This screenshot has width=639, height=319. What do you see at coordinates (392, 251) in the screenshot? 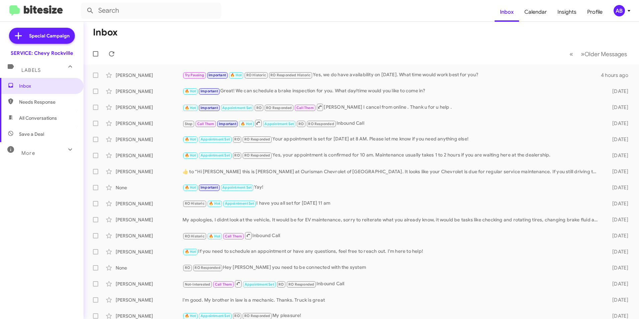
I see `div: If you need to schedule an appointment or have any questions, feel free to reach out. I'm here to...` at bounding box center [392, 251].